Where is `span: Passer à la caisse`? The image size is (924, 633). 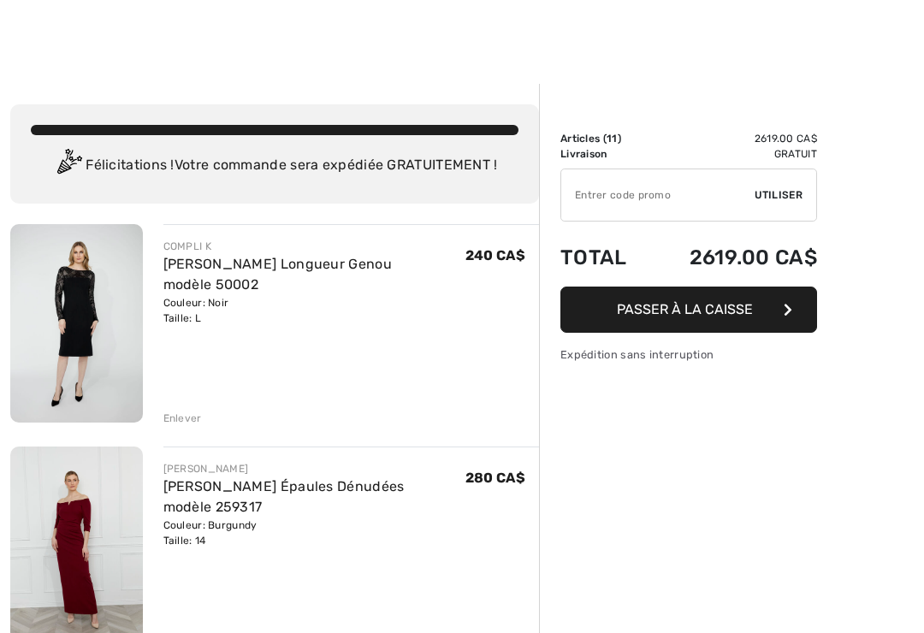
span: Passer à la caisse is located at coordinates (684, 309).